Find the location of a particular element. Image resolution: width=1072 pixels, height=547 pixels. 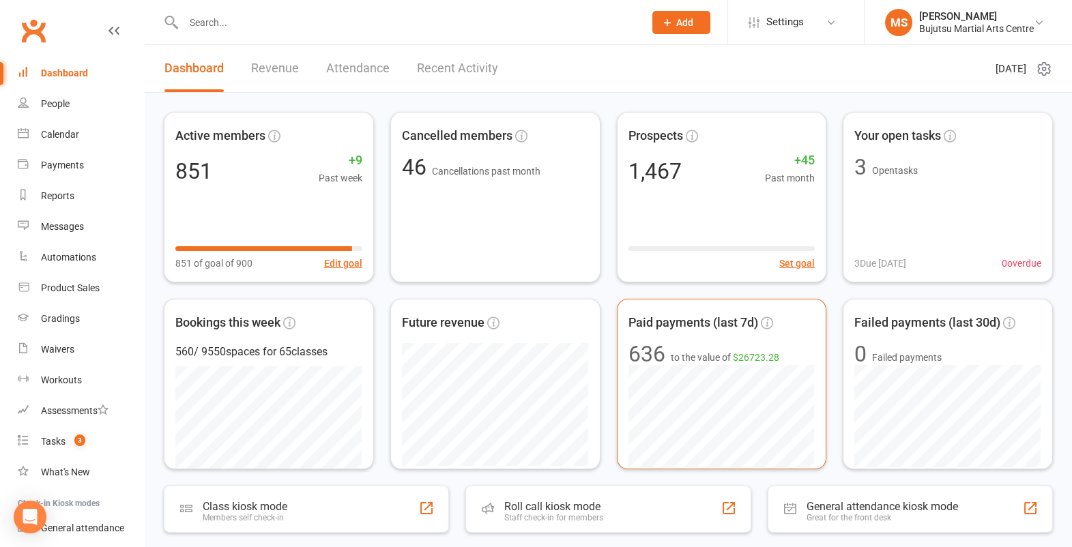

div: Product Sales is located at coordinates (70, 288).